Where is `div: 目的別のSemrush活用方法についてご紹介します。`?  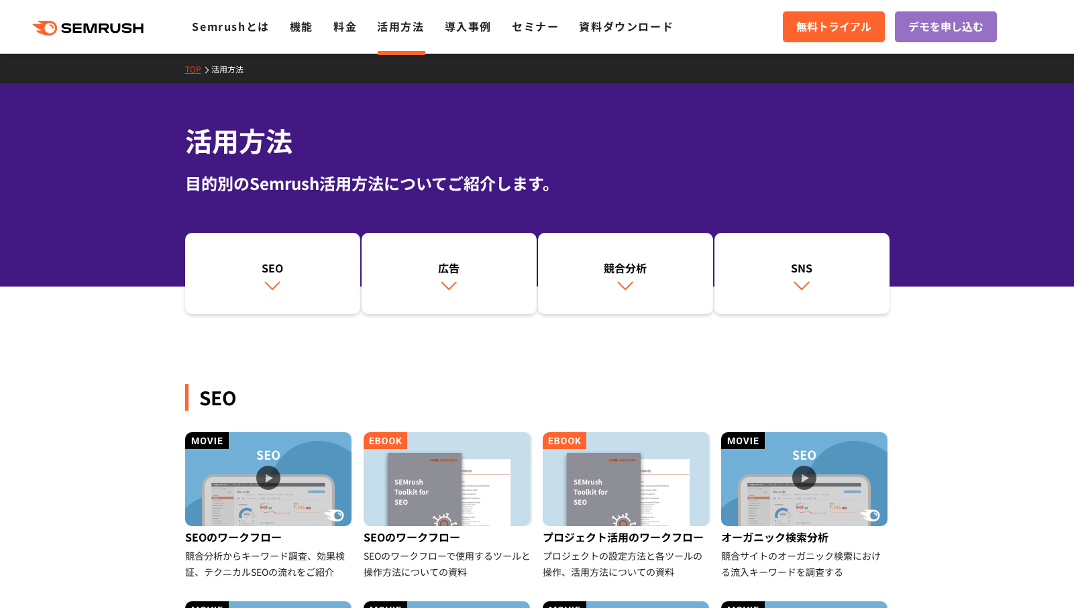 div: 目的別のSemrush活用方法についてご紹介します。 is located at coordinates (538, 183).